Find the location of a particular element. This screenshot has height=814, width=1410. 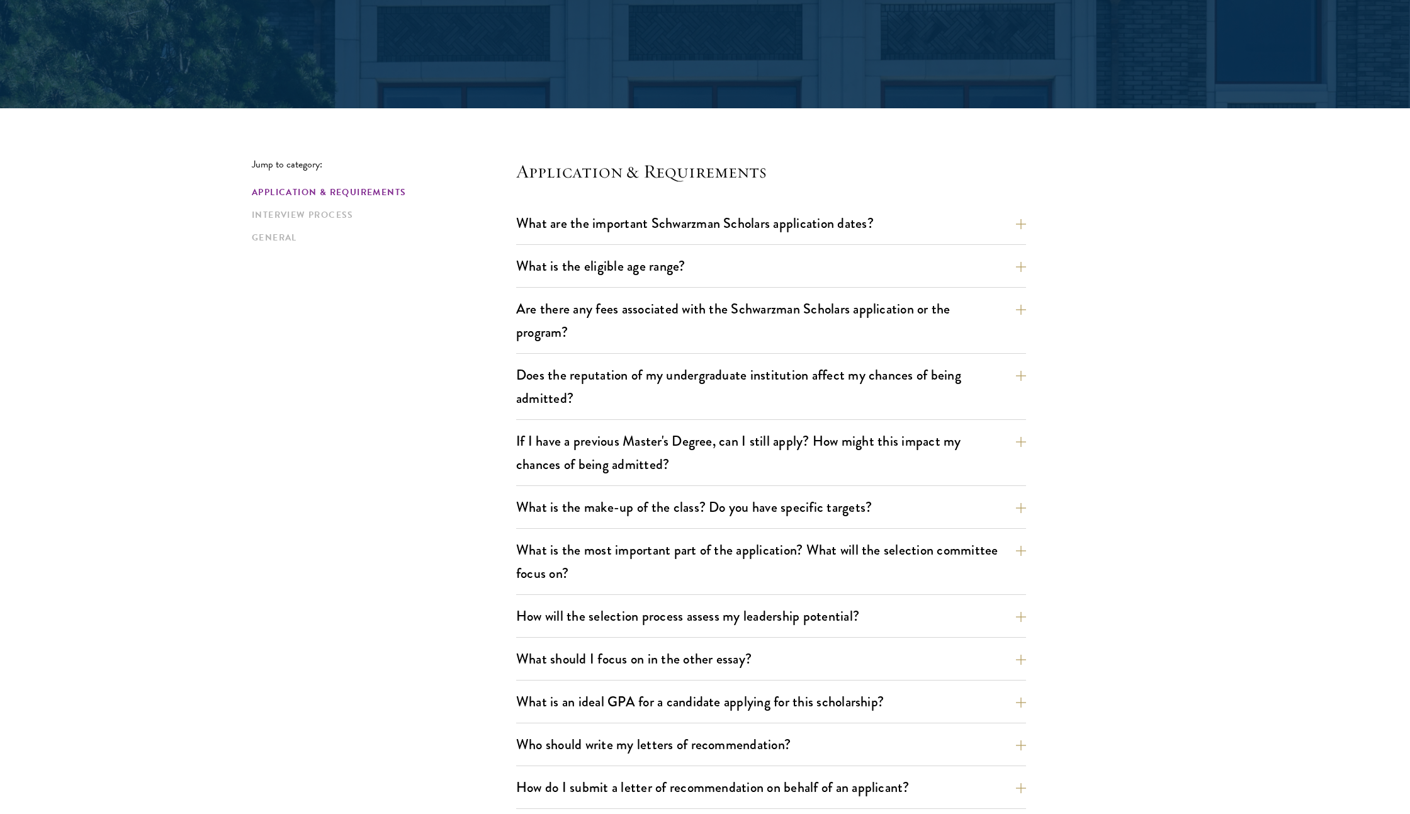

a: General is located at coordinates (380, 237).